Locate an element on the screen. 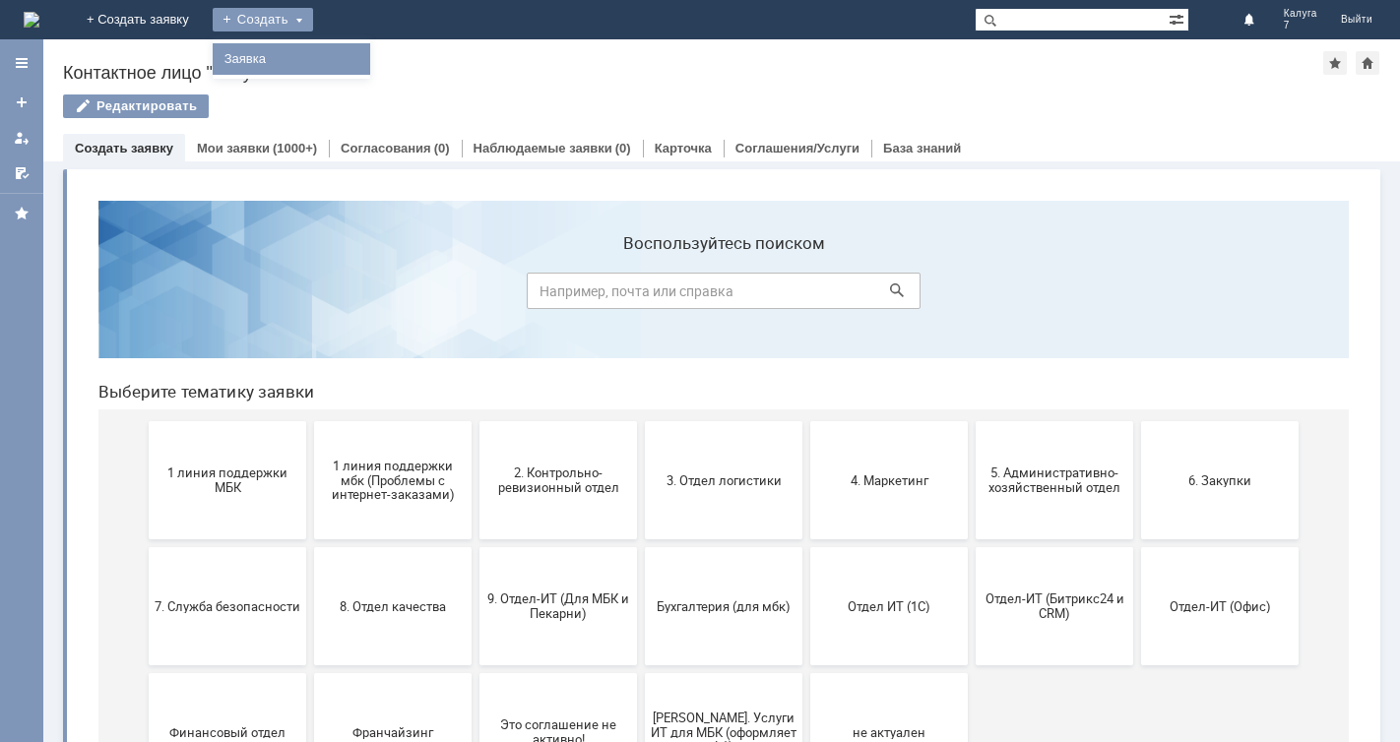 This screenshot has height=742, width=1400. a: Карточка is located at coordinates (683, 148).